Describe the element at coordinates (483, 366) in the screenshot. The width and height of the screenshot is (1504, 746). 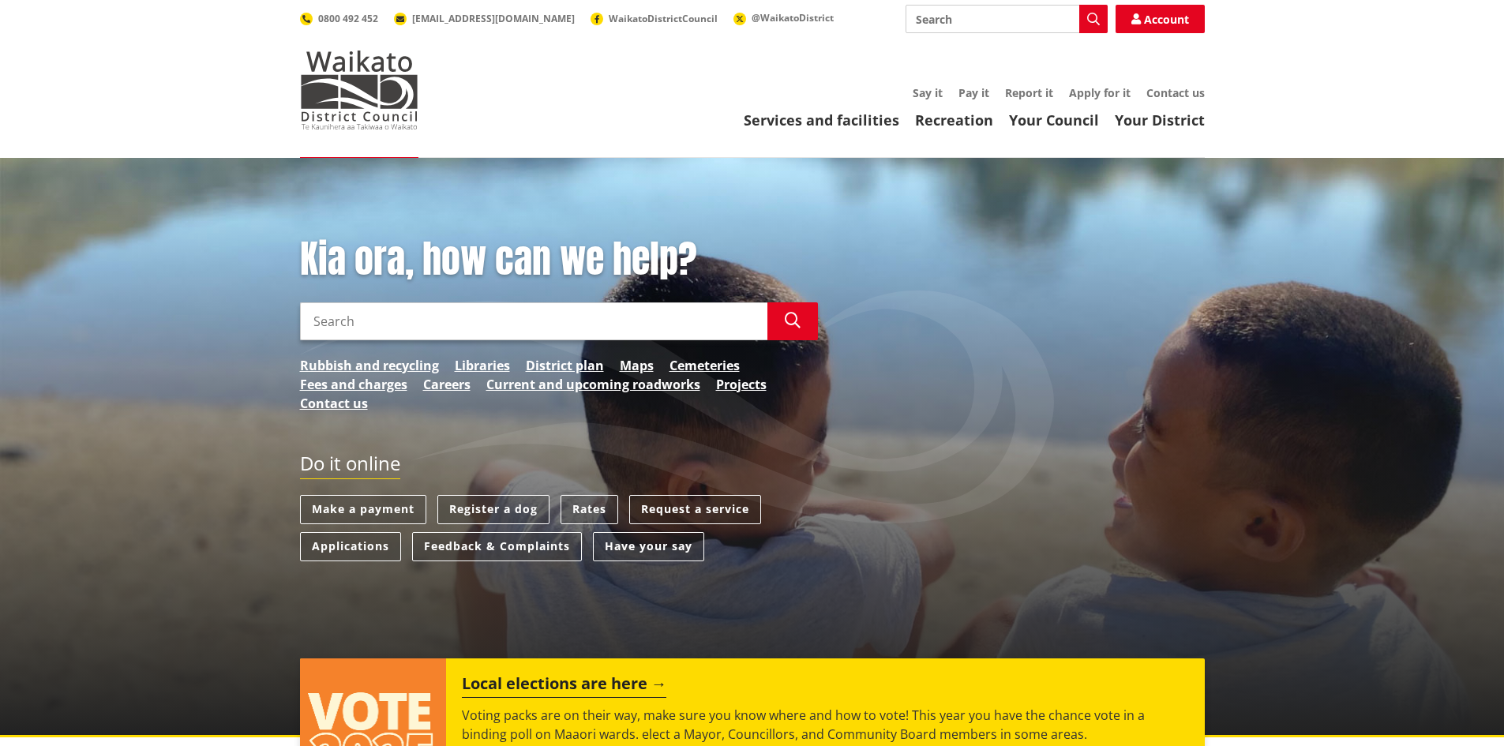
I see `a: Libraries` at that location.